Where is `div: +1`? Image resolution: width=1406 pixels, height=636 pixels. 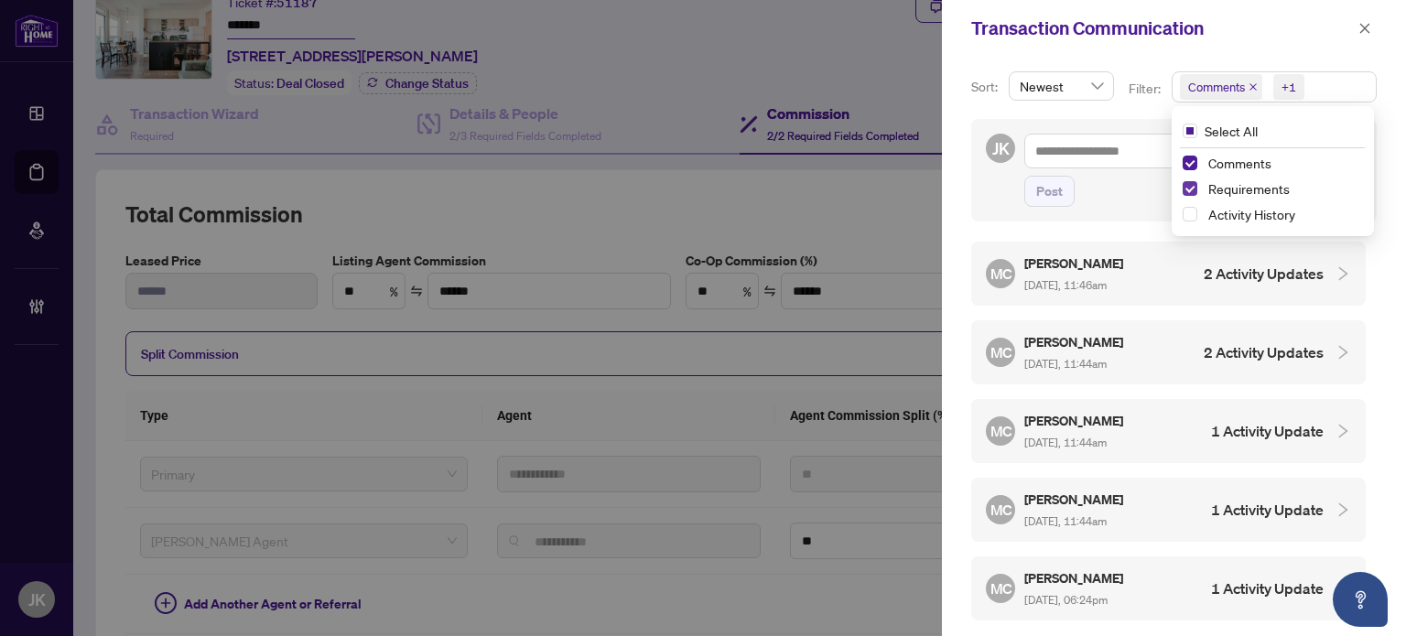
div: +1 is located at coordinates (1289, 87).